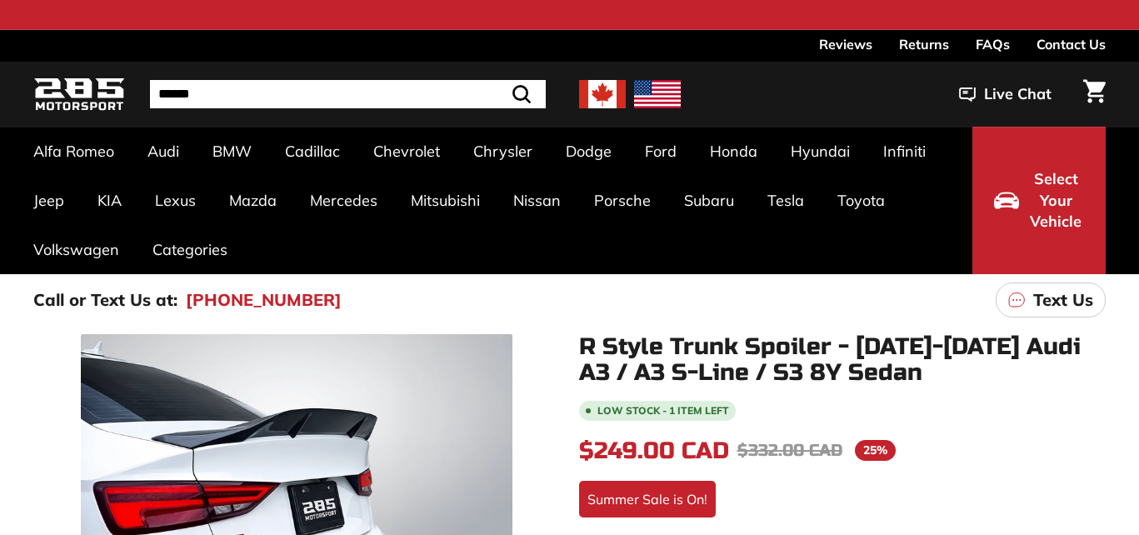  What do you see at coordinates (502, 151) in the screenshot?
I see `a: Chrysler` at bounding box center [502, 151].